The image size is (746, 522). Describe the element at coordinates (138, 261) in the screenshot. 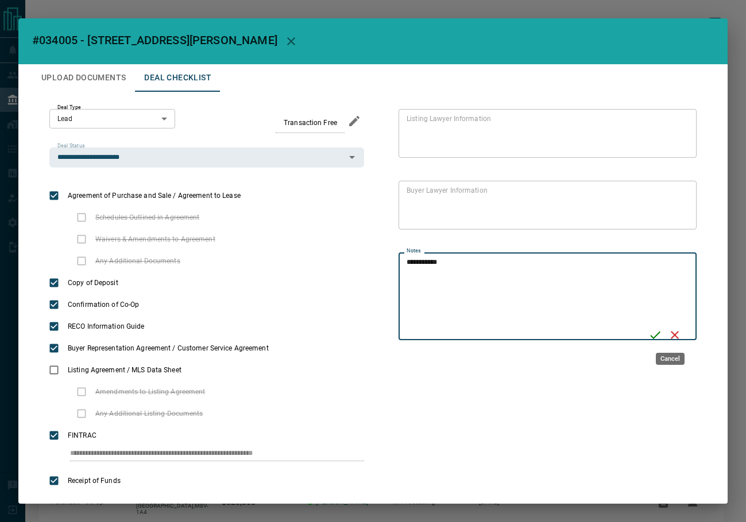

I see `span: Any Additional Documents` at that location.